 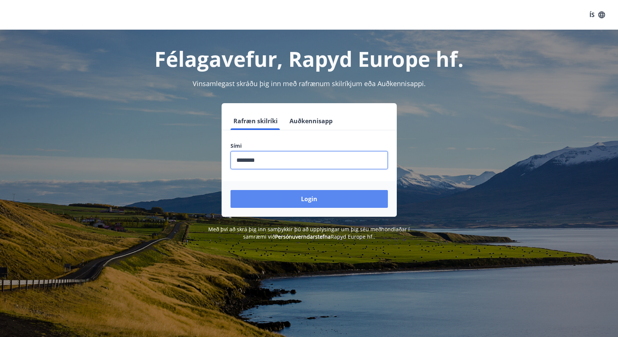 What do you see at coordinates (311, 121) in the screenshot?
I see `button: Auðkennisapp` at bounding box center [311, 121].